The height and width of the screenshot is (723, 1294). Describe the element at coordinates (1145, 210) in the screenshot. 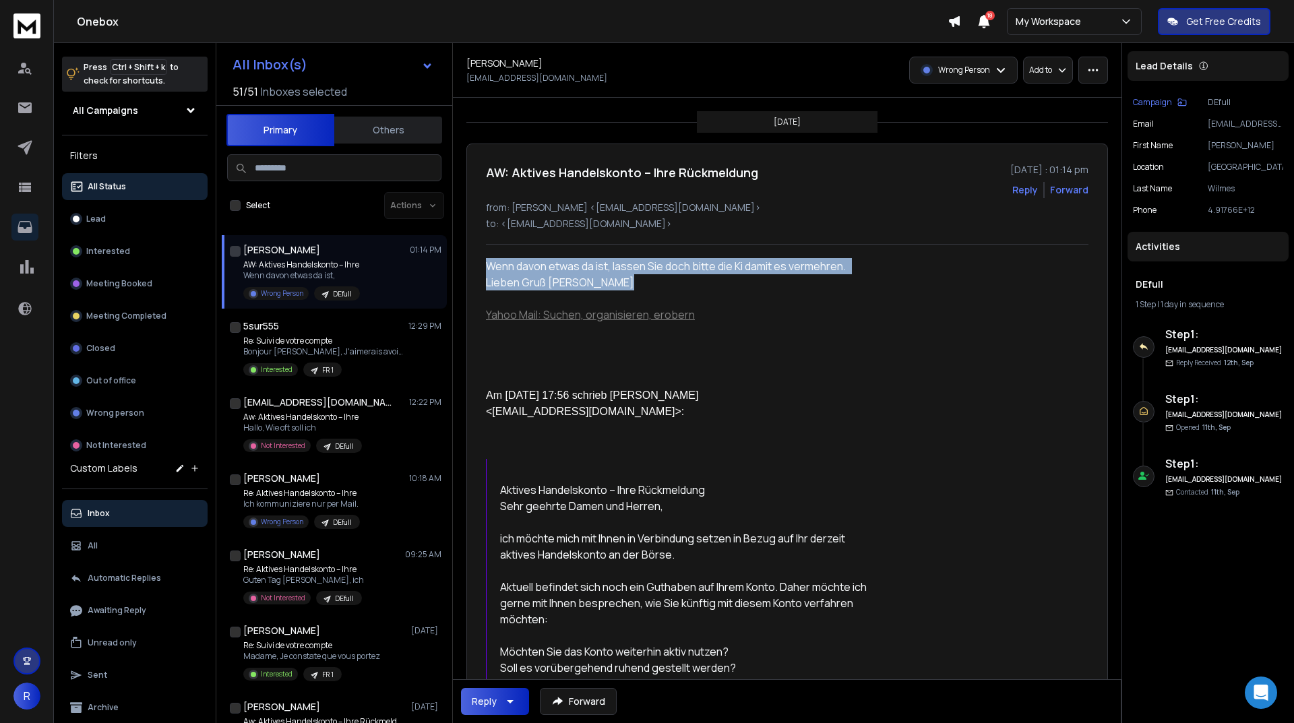

I see `p: Phone` at that location.